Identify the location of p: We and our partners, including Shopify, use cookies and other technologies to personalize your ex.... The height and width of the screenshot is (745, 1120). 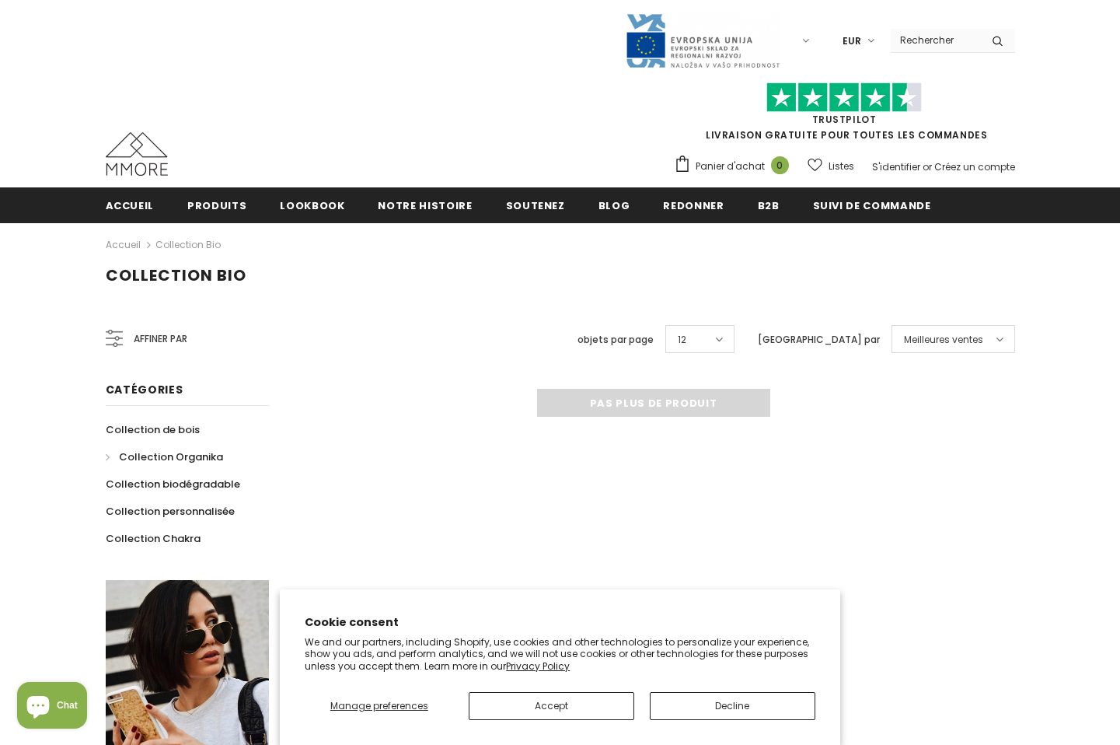
(560, 654).